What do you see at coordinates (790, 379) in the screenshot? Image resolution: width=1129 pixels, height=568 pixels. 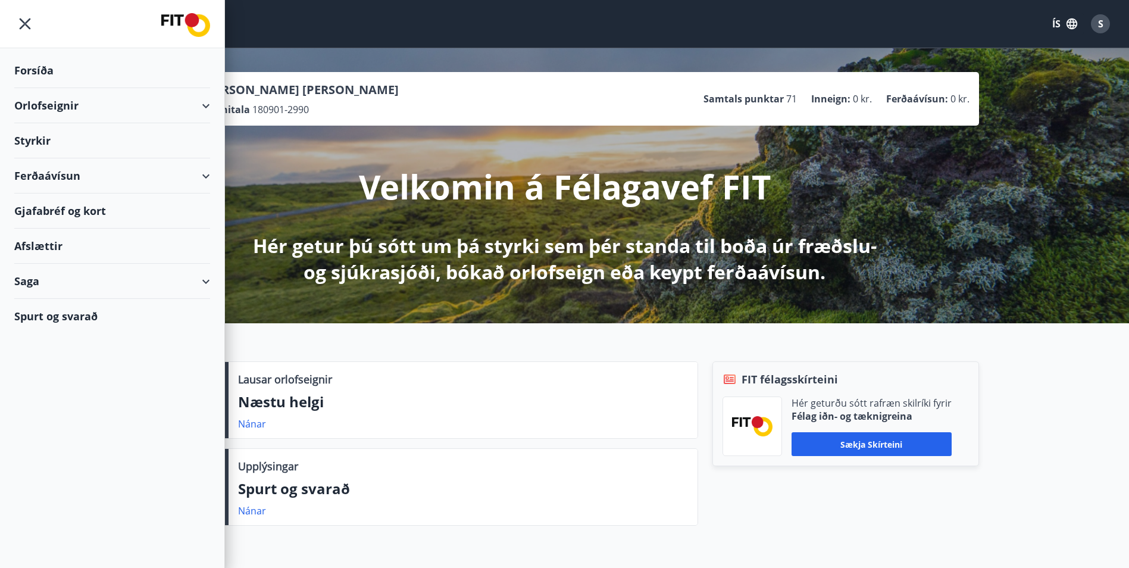 I see `span: FIT félagsskírteini` at bounding box center [790, 379].